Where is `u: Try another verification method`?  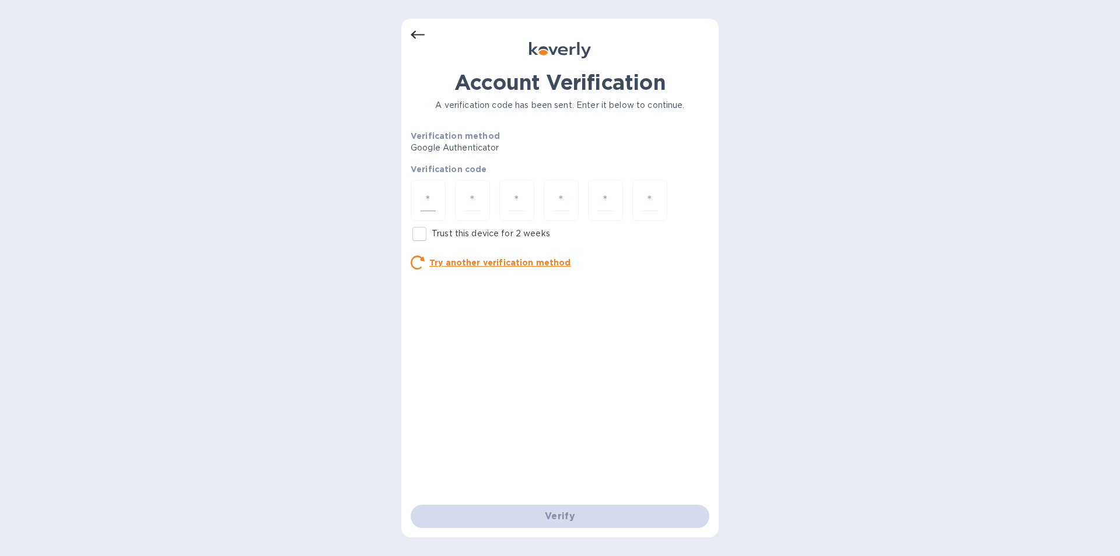 u: Try another verification method is located at coordinates (500, 262).